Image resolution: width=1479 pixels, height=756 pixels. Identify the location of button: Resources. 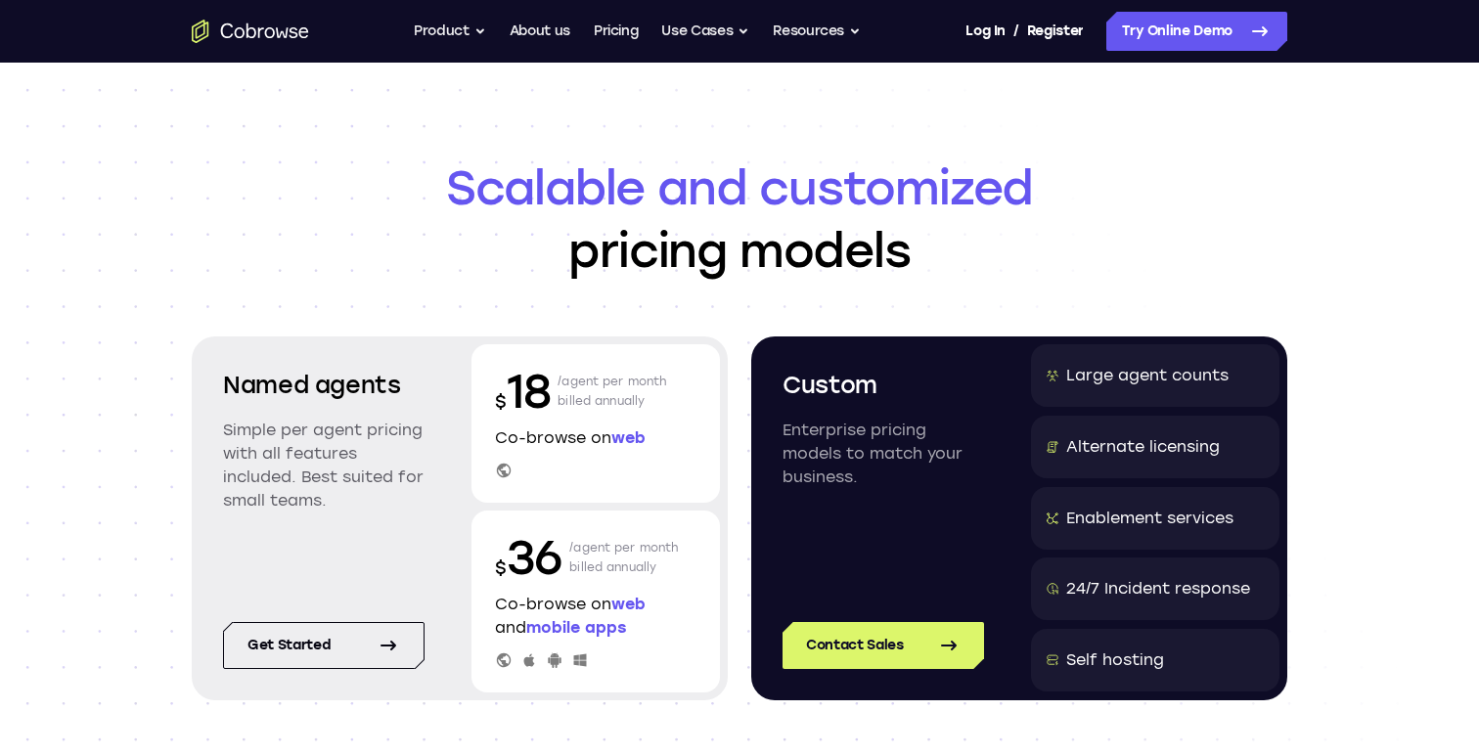
(817, 31).